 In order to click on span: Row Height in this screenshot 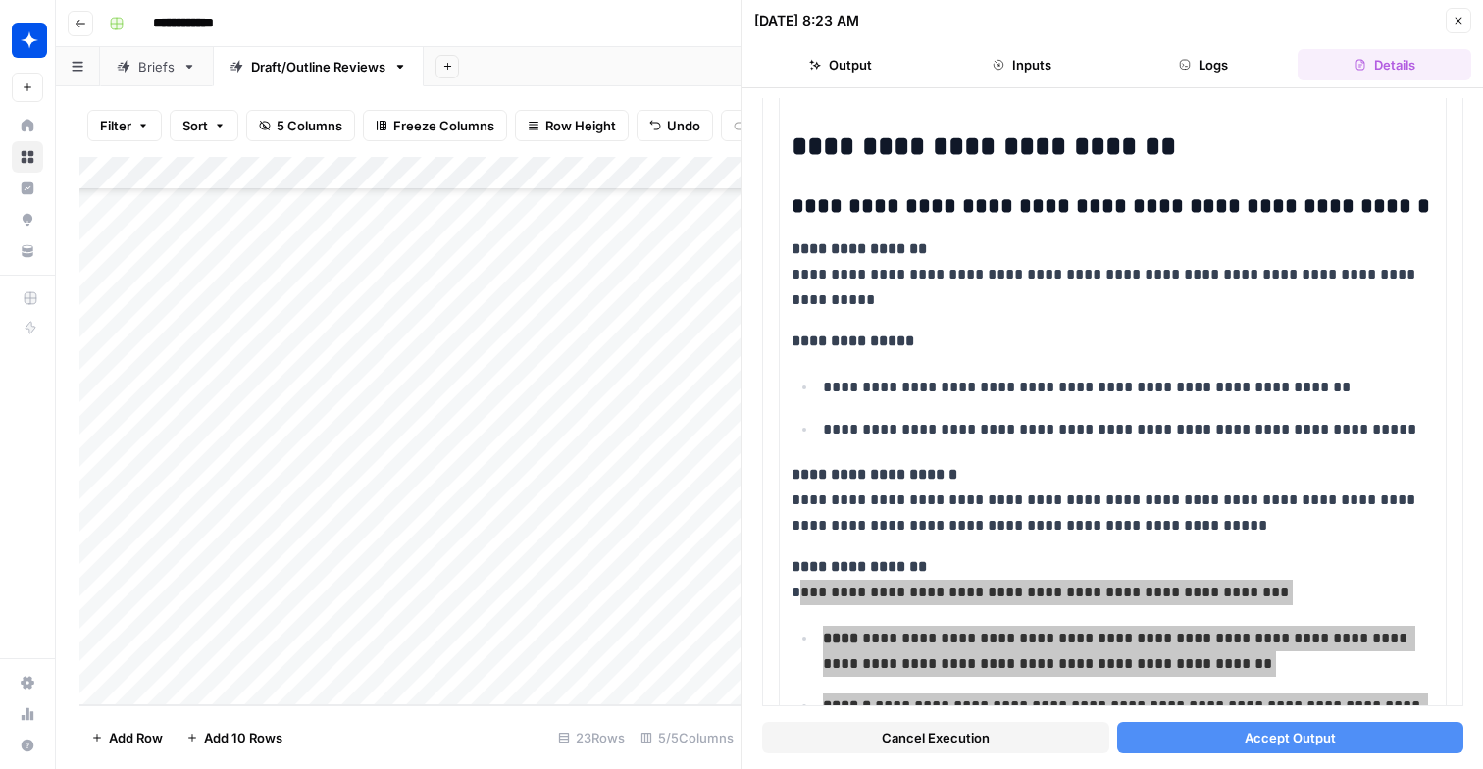, I will do `click(581, 126)`.